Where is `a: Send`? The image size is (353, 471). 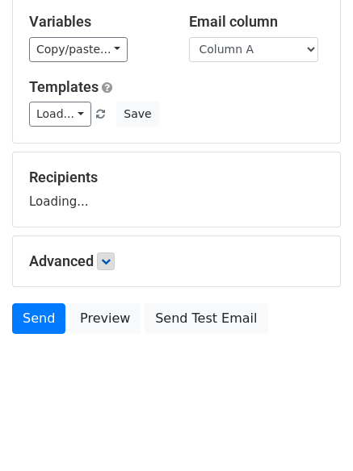
a: Send is located at coordinates (39, 319).